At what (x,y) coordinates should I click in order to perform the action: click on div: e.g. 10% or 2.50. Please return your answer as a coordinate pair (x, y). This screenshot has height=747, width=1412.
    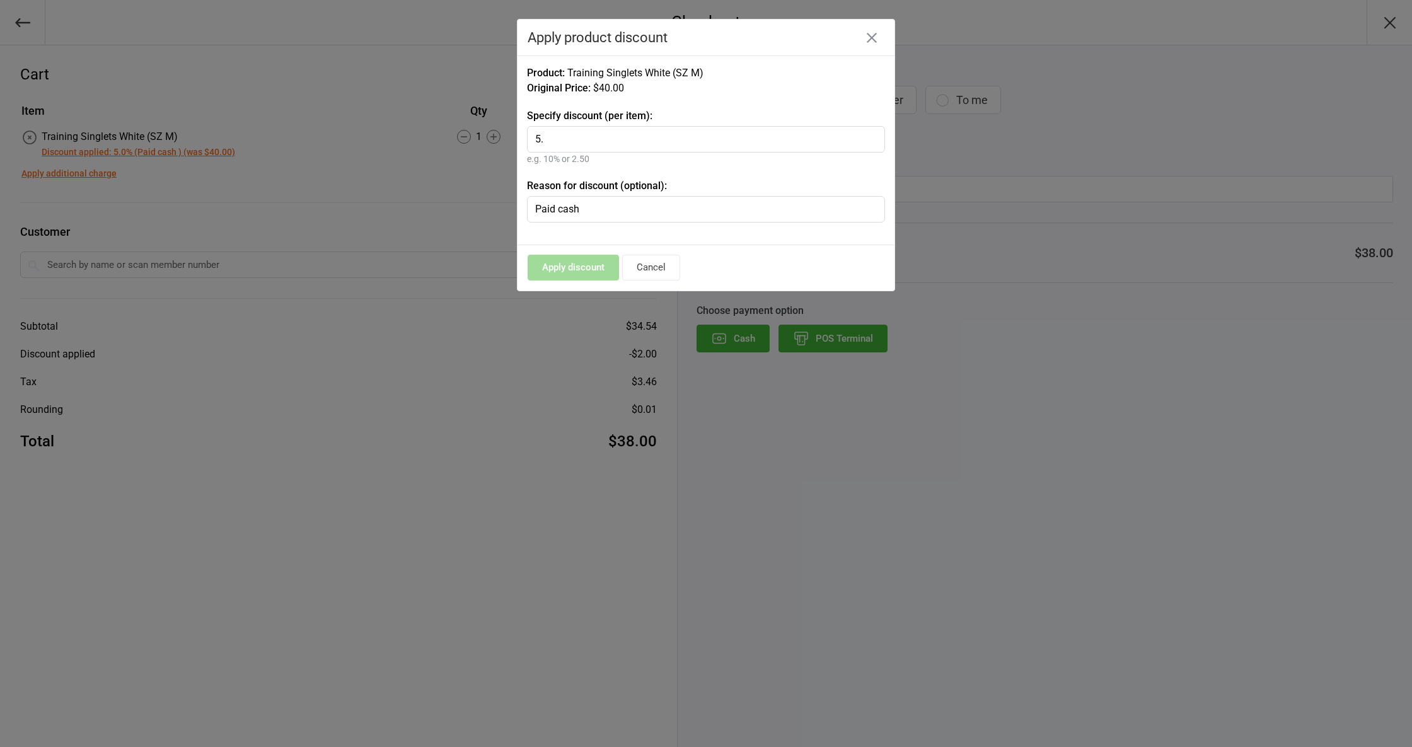
    Looking at the image, I should click on (706, 159).